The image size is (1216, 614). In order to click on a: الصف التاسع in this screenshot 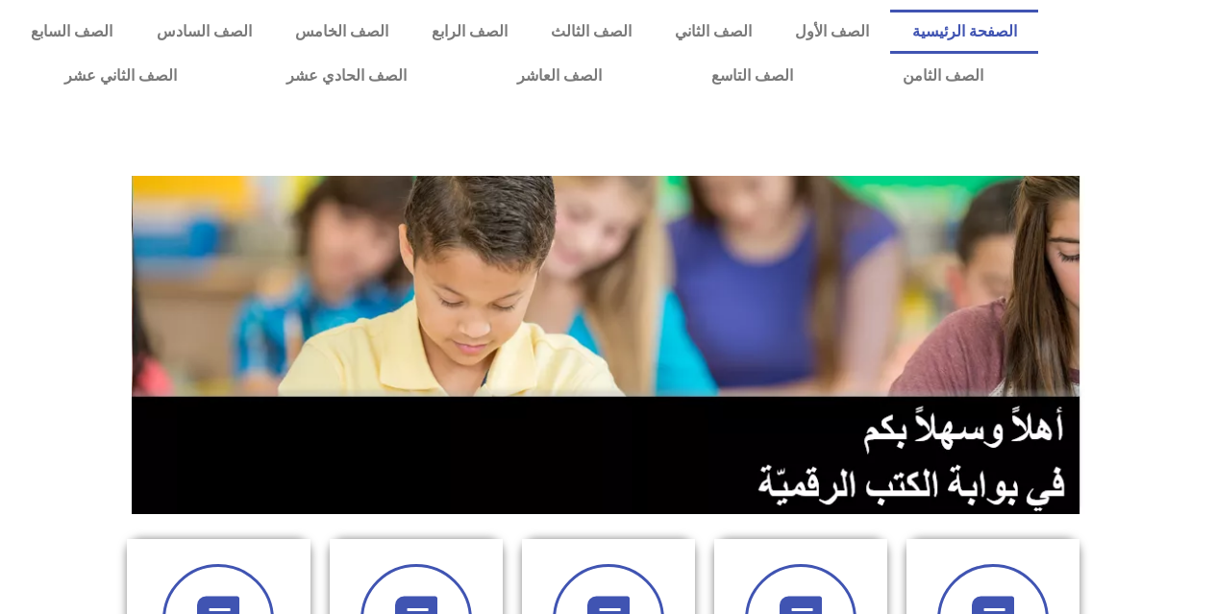, I will do `click(752, 76)`.